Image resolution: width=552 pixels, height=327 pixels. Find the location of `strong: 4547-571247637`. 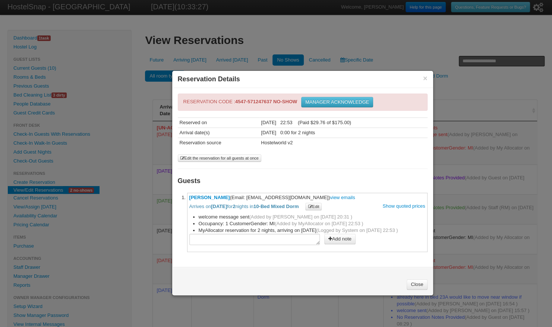

strong: 4547-571247637 is located at coordinates (253, 101).